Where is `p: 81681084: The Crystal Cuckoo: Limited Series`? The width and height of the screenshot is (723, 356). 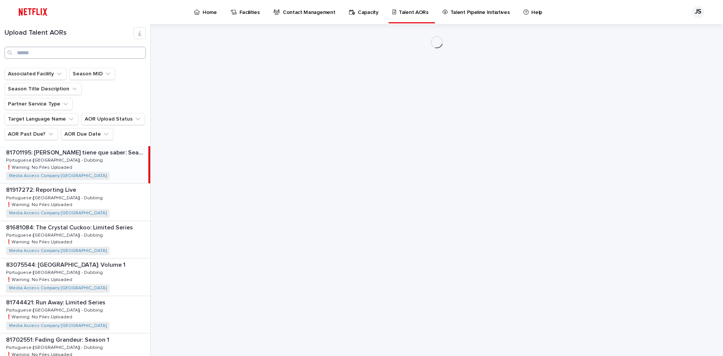 p: 81681084: The Crystal Cuckoo: Limited Series is located at coordinates (70, 227).